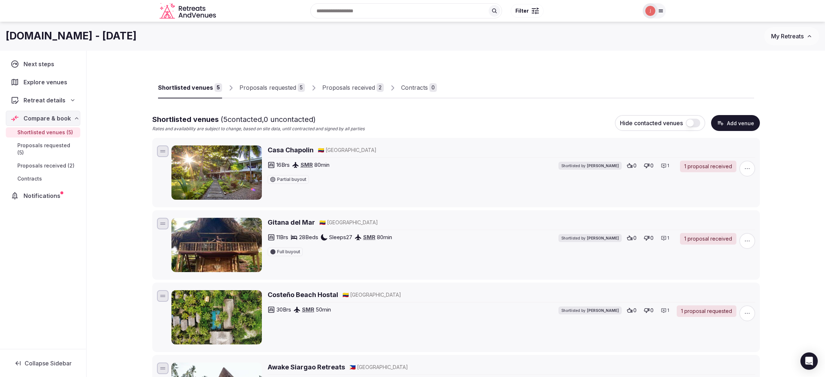 The width and height of the screenshot is (825, 377). Describe the element at coordinates (47, 82) in the screenshot. I see `span: Explore venues` at that location.